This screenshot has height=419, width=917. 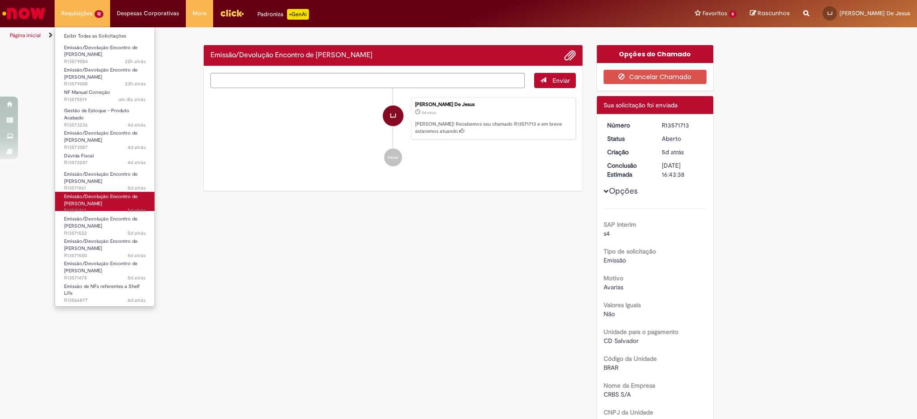 What do you see at coordinates (148, 13) in the screenshot?
I see `span: Despesas Corporativas` at bounding box center [148, 13].